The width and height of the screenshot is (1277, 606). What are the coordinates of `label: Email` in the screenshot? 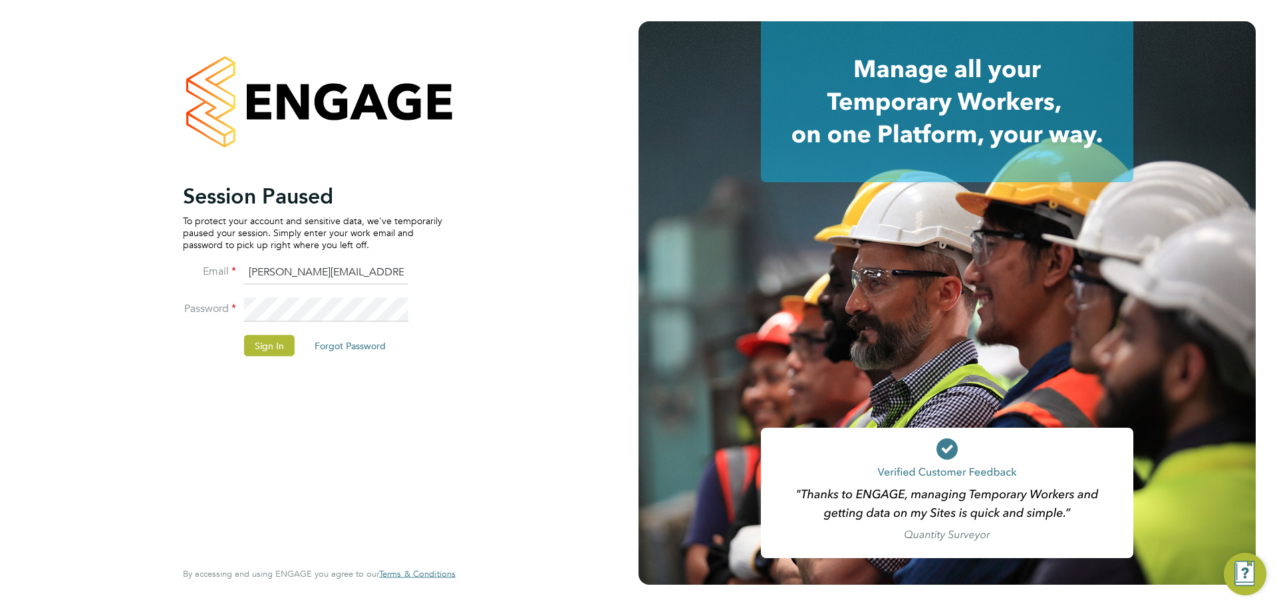 It's located at (209, 271).